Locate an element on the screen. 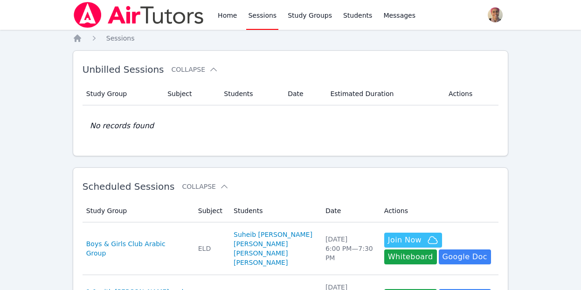 The image size is (581, 290). td: No records found is located at coordinates (290, 126).